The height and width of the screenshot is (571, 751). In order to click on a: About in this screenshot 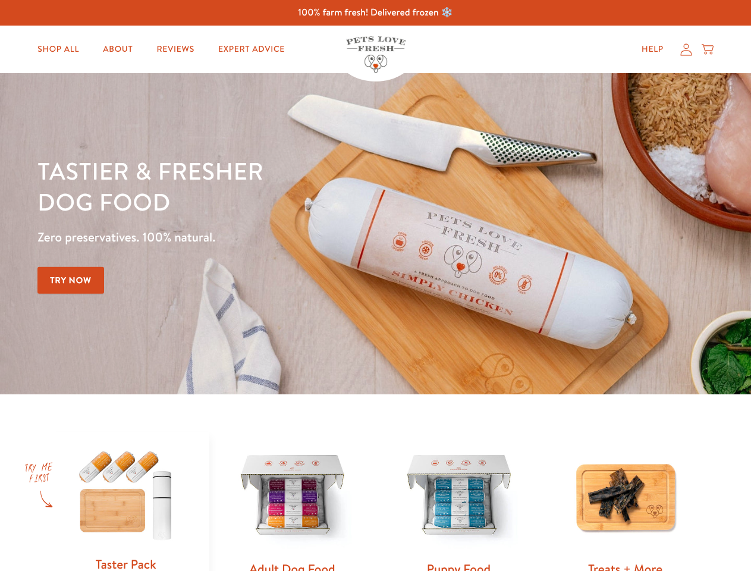, I will do `click(118, 49)`.